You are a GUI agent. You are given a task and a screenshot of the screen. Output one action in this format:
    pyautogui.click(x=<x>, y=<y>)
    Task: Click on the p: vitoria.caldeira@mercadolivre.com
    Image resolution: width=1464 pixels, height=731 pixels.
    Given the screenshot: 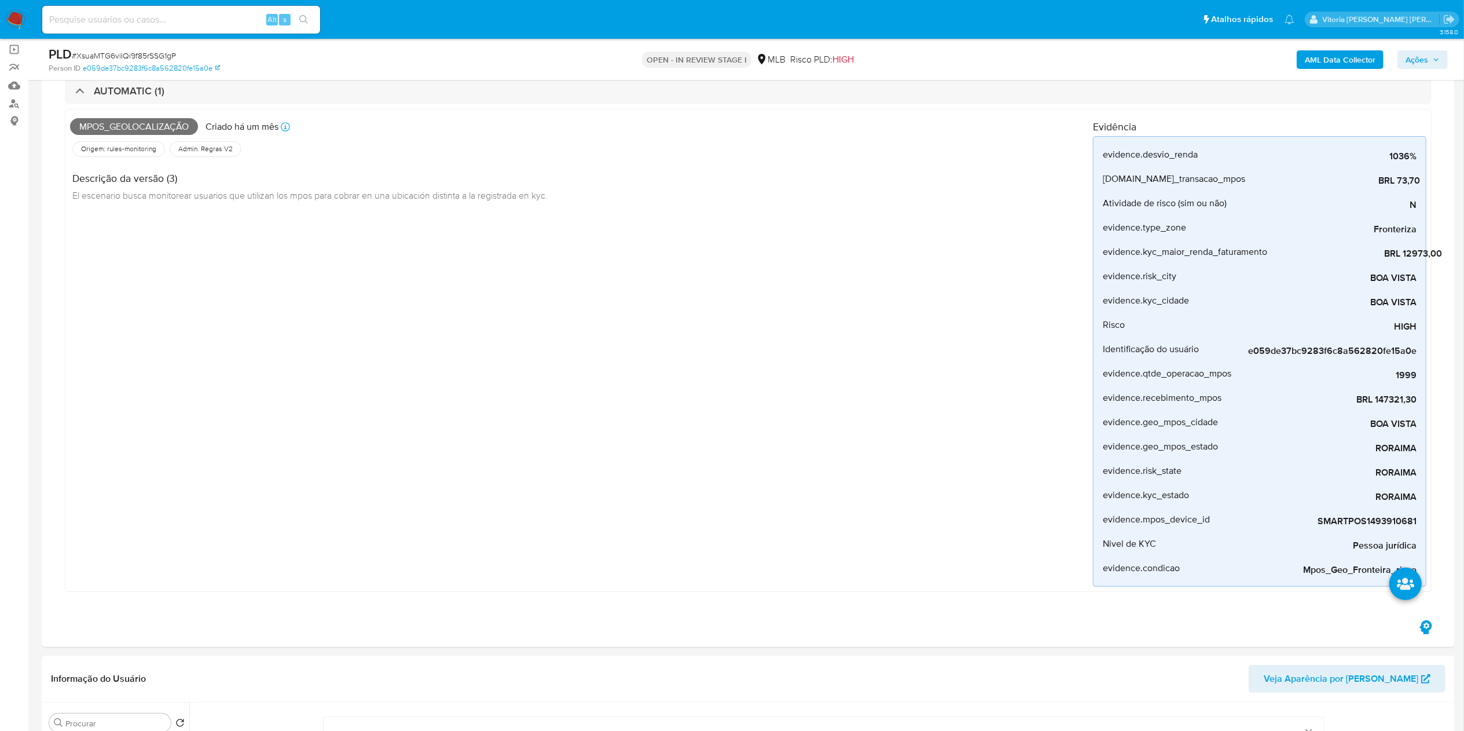 What is the action you would take?
    pyautogui.click(x=1381, y=19)
    